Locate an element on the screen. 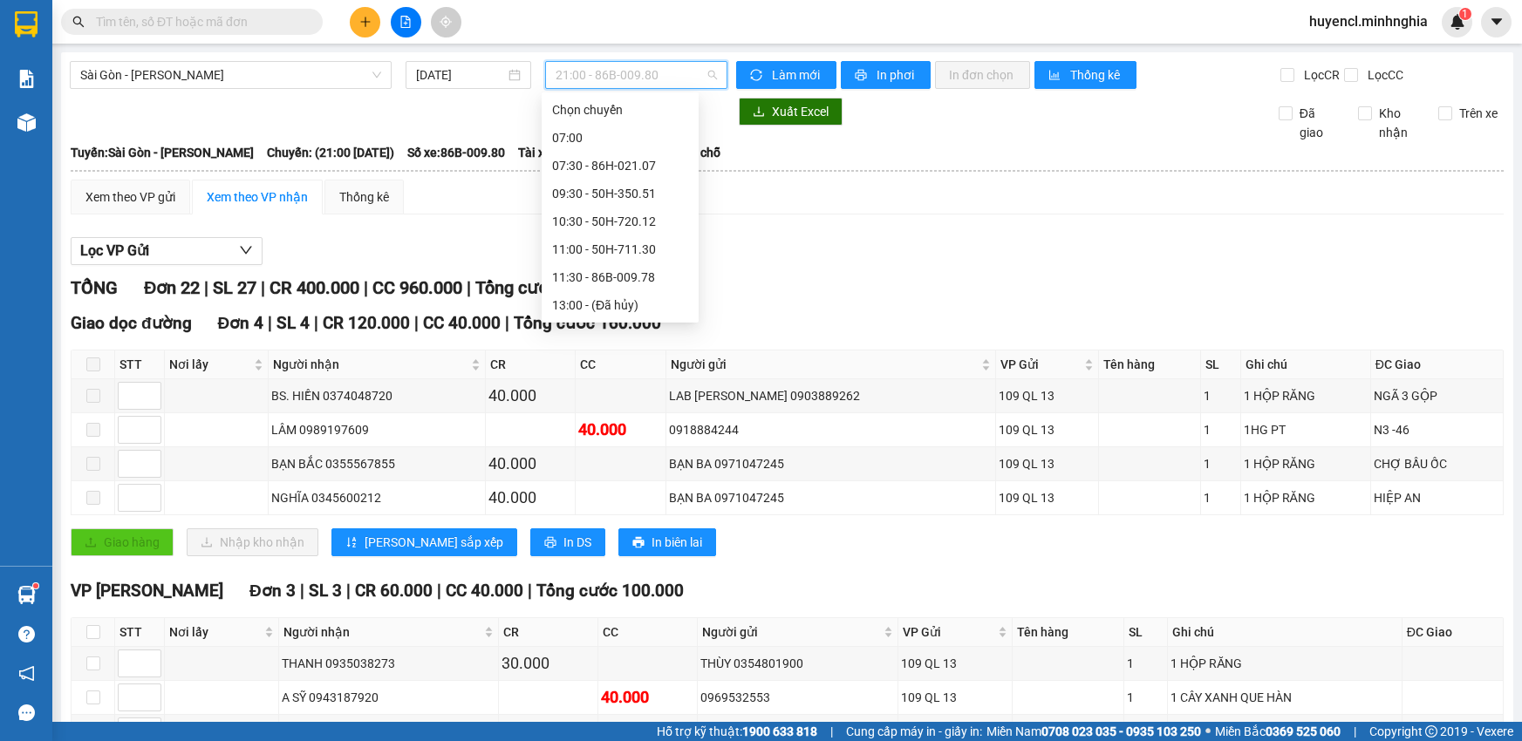 The image size is (1522, 741). span: Tài xế: is located at coordinates (536, 153).